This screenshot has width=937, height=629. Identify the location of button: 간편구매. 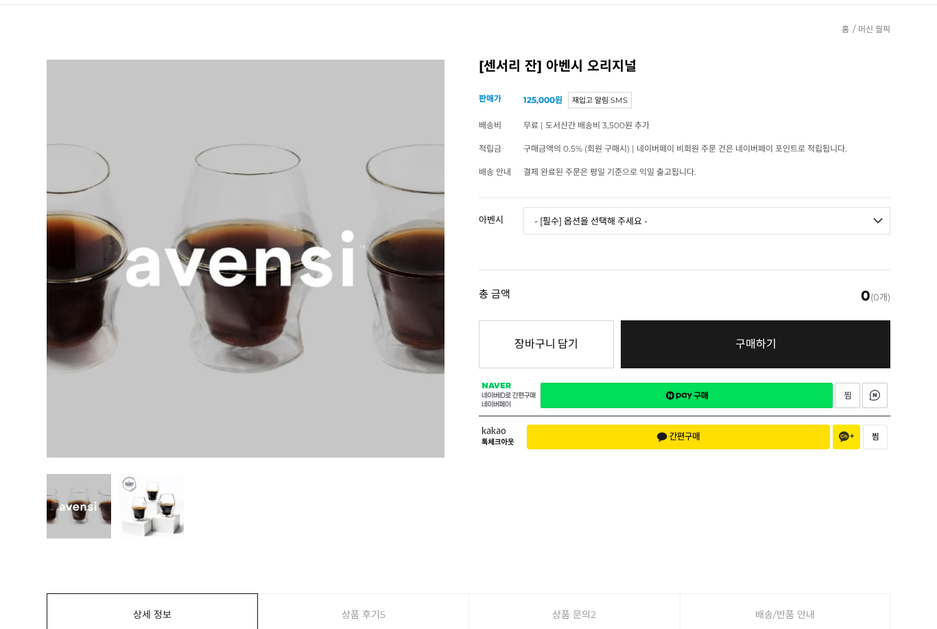
(679, 437).